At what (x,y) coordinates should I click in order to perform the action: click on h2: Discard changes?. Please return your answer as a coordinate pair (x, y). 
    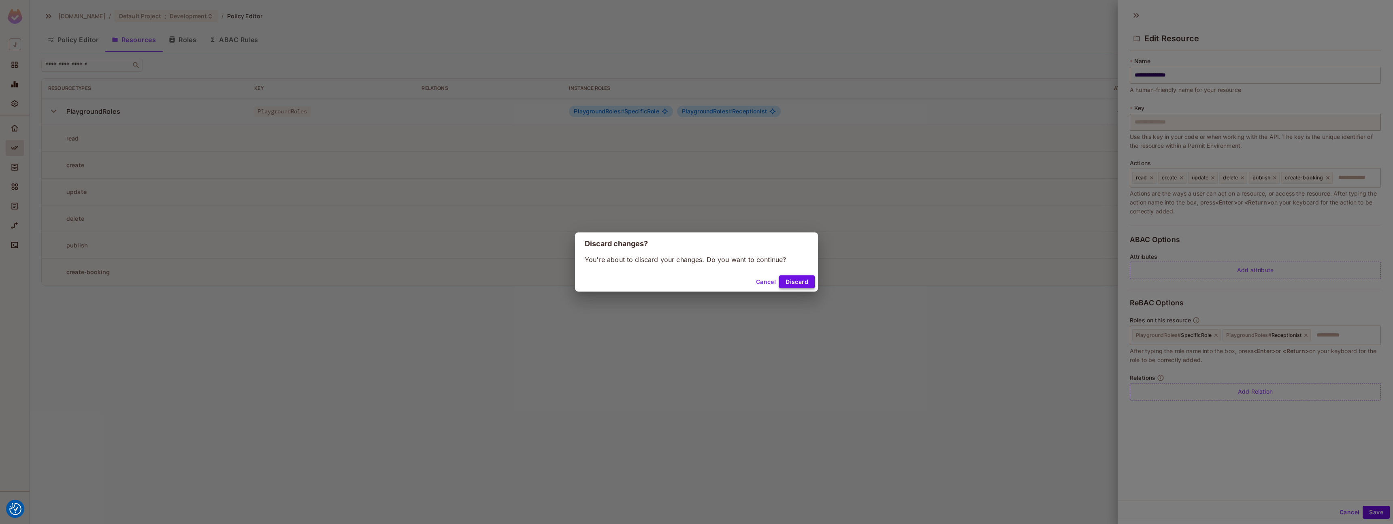
    Looking at the image, I should click on (697, 244).